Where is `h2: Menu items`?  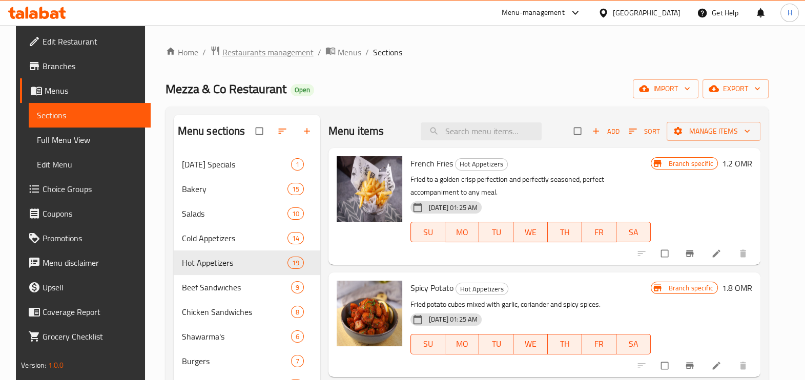
h2: Menu items is located at coordinates (356, 131).